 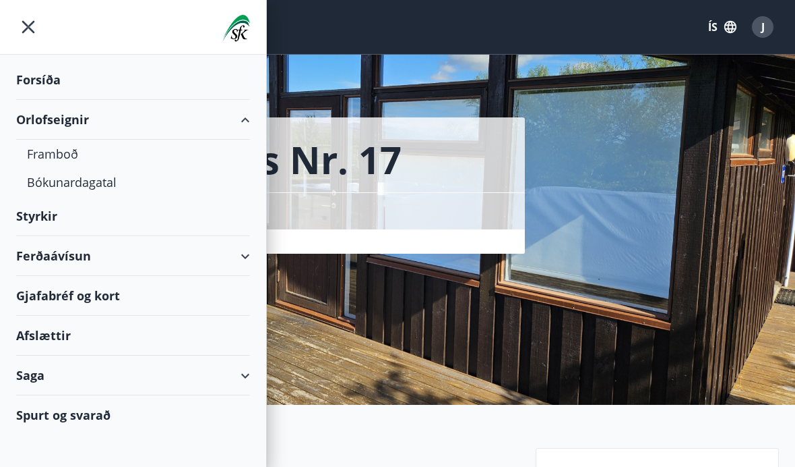 What do you see at coordinates (133, 415) in the screenshot?
I see `div: Spurt og svarað` at bounding box center [133, 415].